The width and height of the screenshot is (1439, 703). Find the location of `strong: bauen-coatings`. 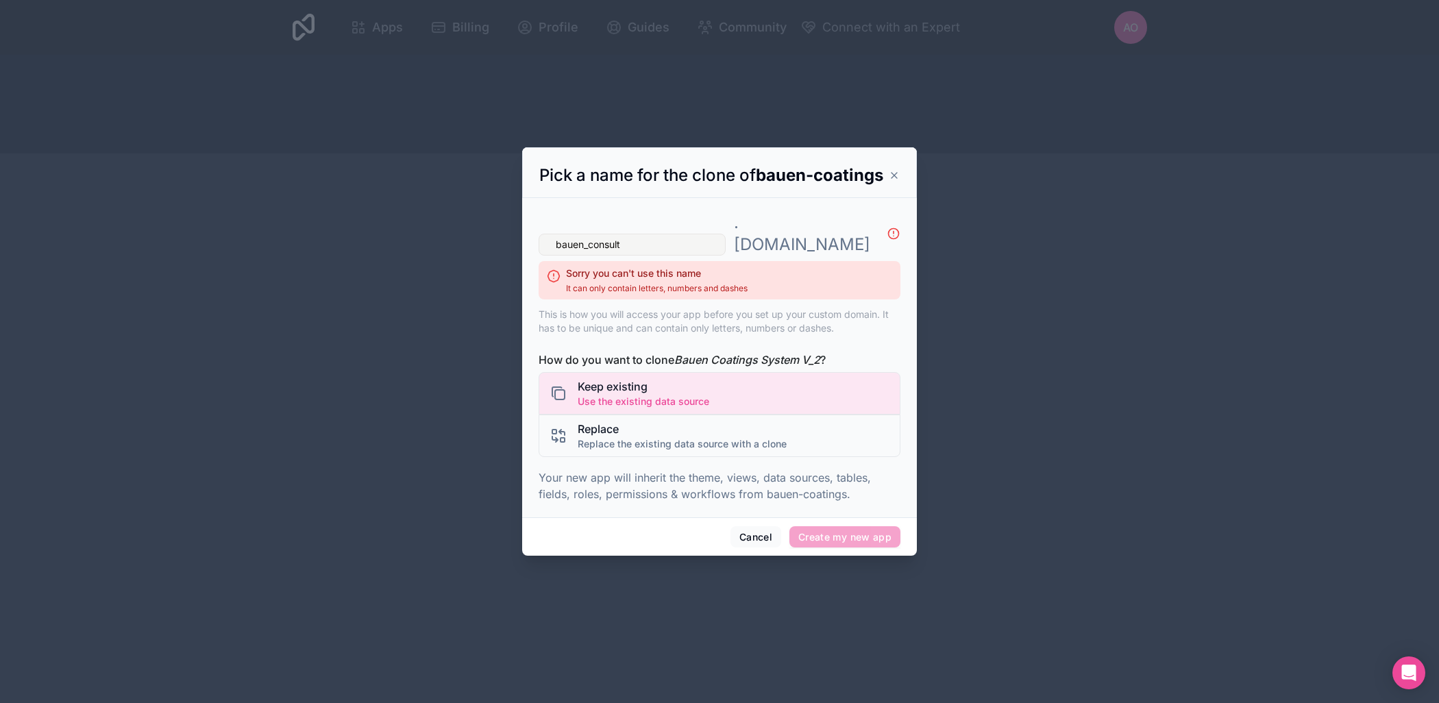

strong: bauen-coatings is located at coordinates (820, 175).